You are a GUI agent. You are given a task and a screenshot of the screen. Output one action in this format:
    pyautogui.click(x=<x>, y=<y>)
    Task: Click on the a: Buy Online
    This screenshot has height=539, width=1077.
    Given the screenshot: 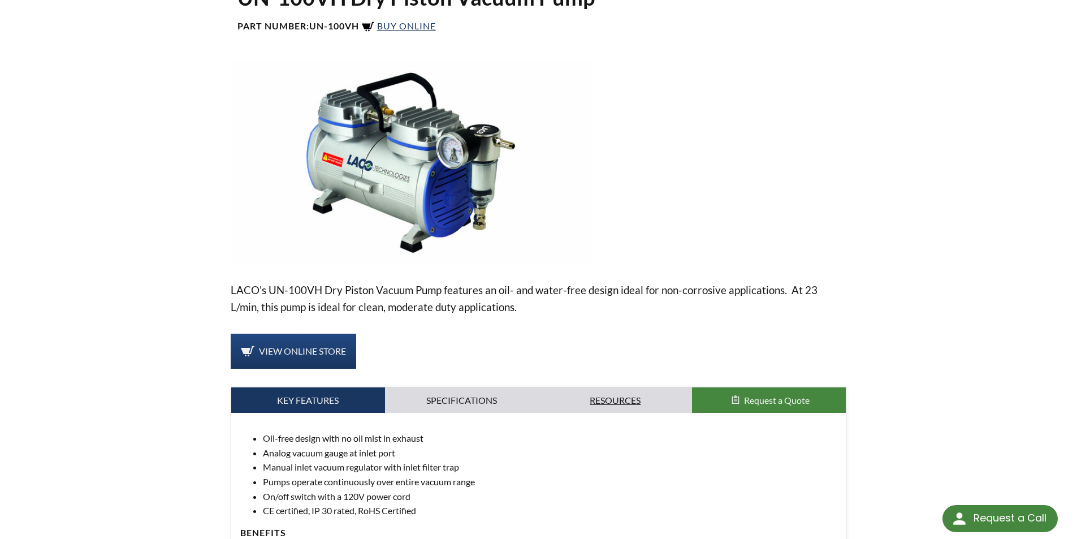 What is the action you would take?
    pyautogui.click(x=399, y=25)
    